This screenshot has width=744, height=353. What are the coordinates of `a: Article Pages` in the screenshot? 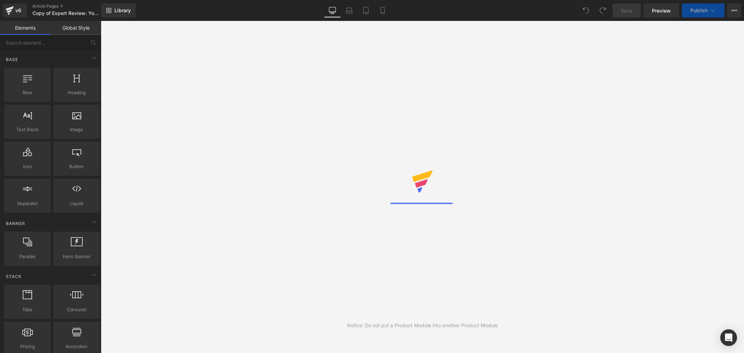 It's located at (73, 6).